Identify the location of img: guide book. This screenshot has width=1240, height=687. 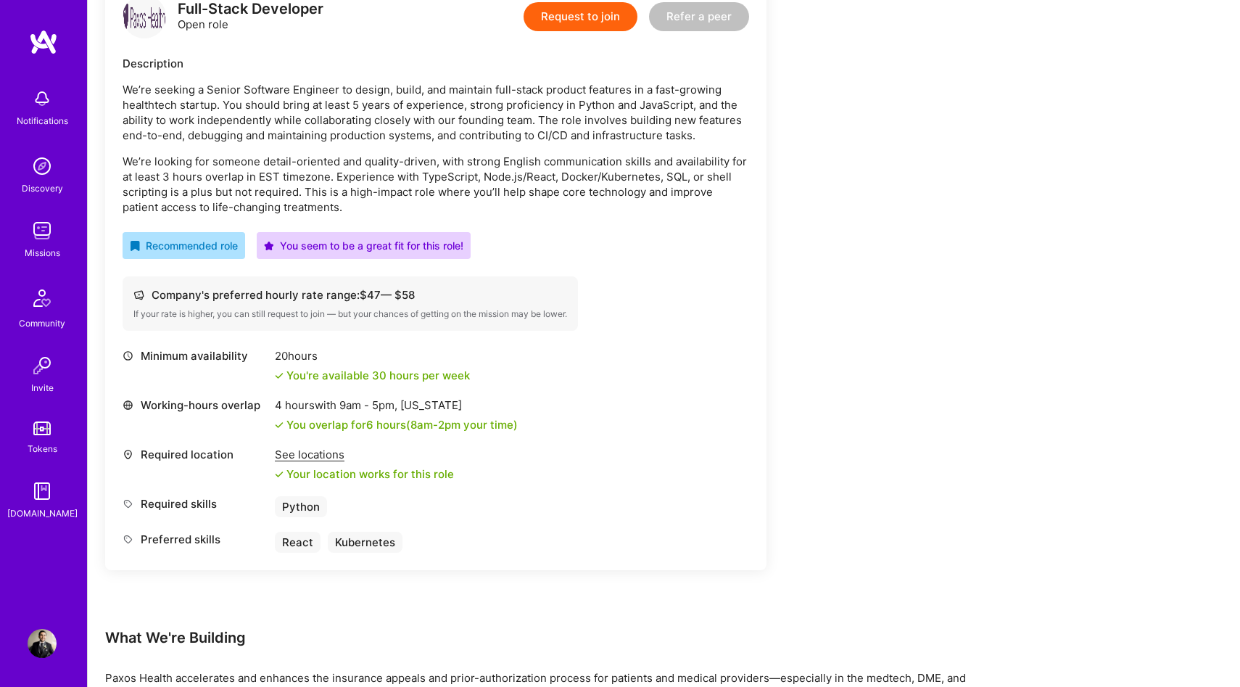
(42, 491).